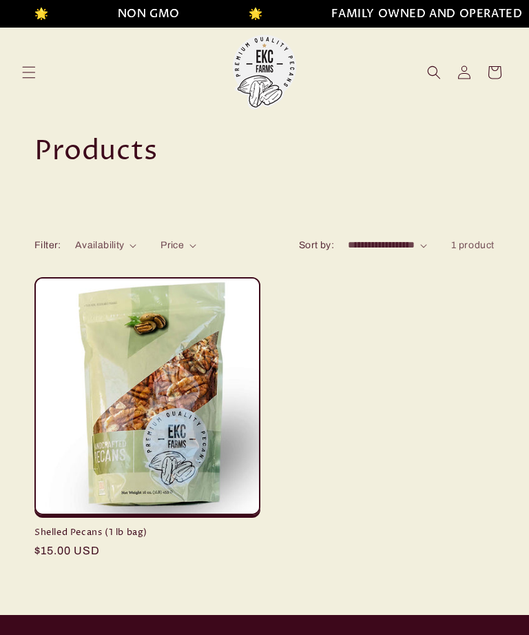 This screenshot has height=635, width=529. Describe the element at coordinates (147, 532) in the screenshot. I see `a: Shelled Pecans (1 lb bag)` at that location.